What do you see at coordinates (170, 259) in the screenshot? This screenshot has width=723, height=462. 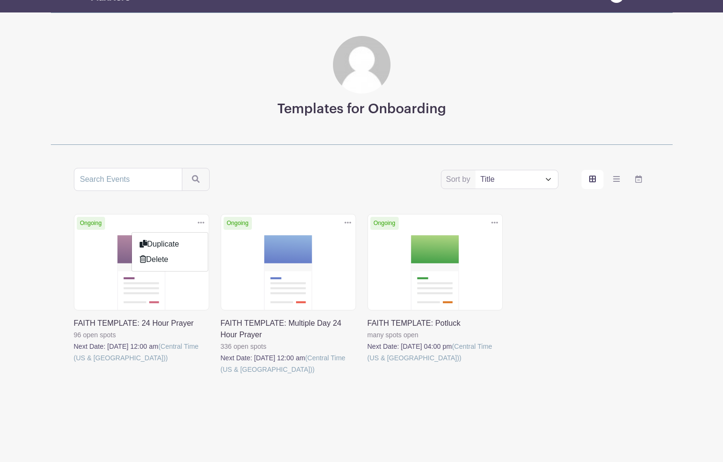 I see `a: Delete` at bounding box center [170, 259].